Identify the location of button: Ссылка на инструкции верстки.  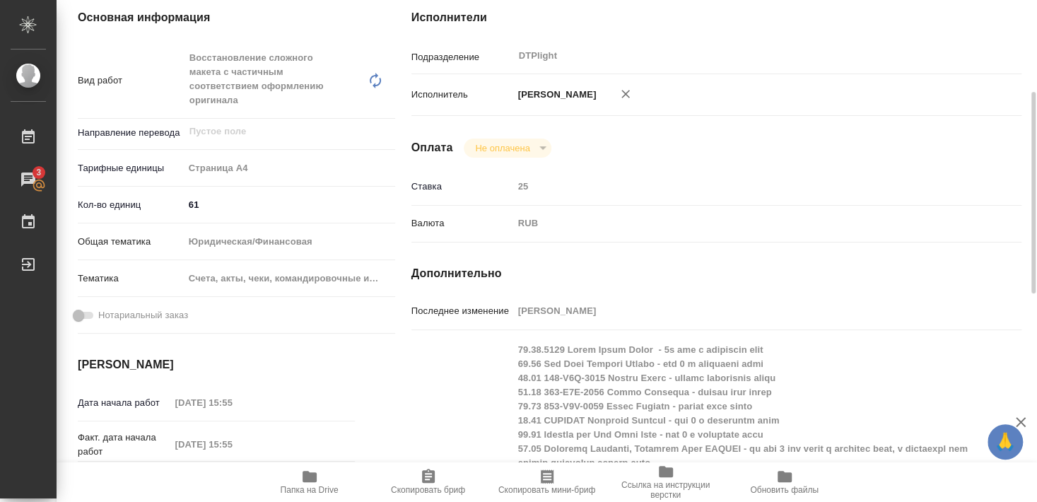
(666, 482).